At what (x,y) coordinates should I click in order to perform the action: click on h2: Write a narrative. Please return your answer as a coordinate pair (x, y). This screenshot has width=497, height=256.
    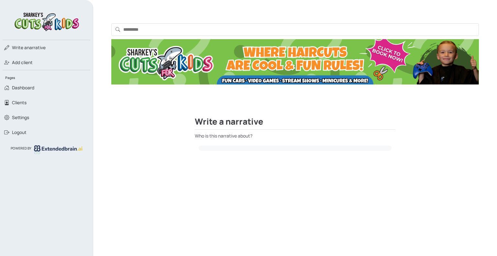
    Looking at the image, I should click on (295, 123).